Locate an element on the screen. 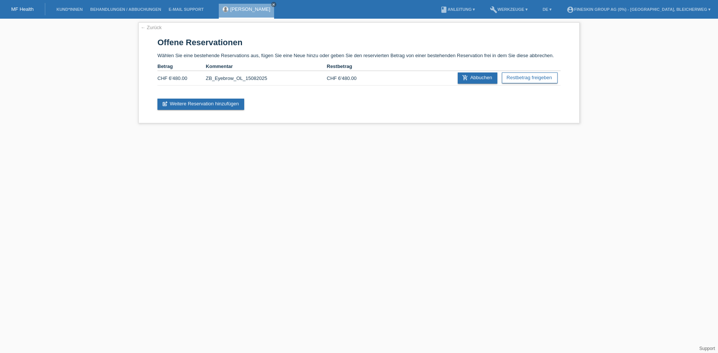 The width and height of the screenshot is (718, 353). i: build is located at coordinates (493, 10).